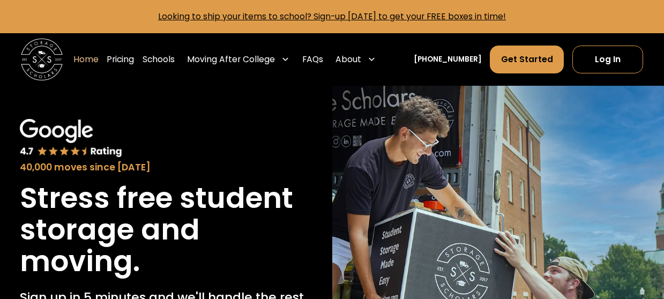 The image size is (664, 299). Describe the element at coordinates (349, 59) in the screenshot. I see `div: About` at that location.